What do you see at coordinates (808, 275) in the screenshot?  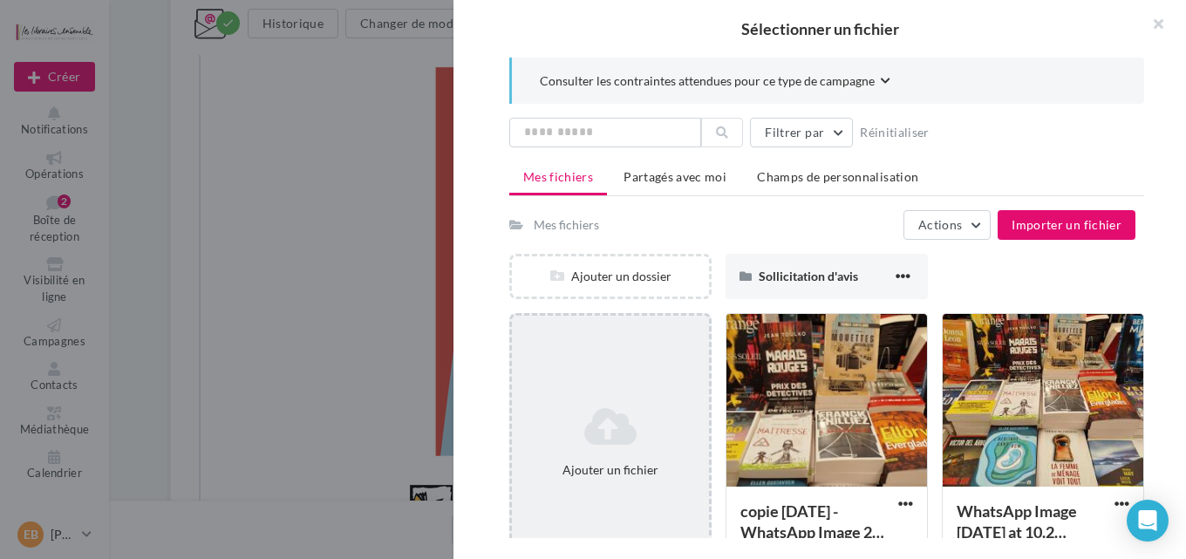 I see `span: Sollicitation d'avis` at bounding box center [808, 275].